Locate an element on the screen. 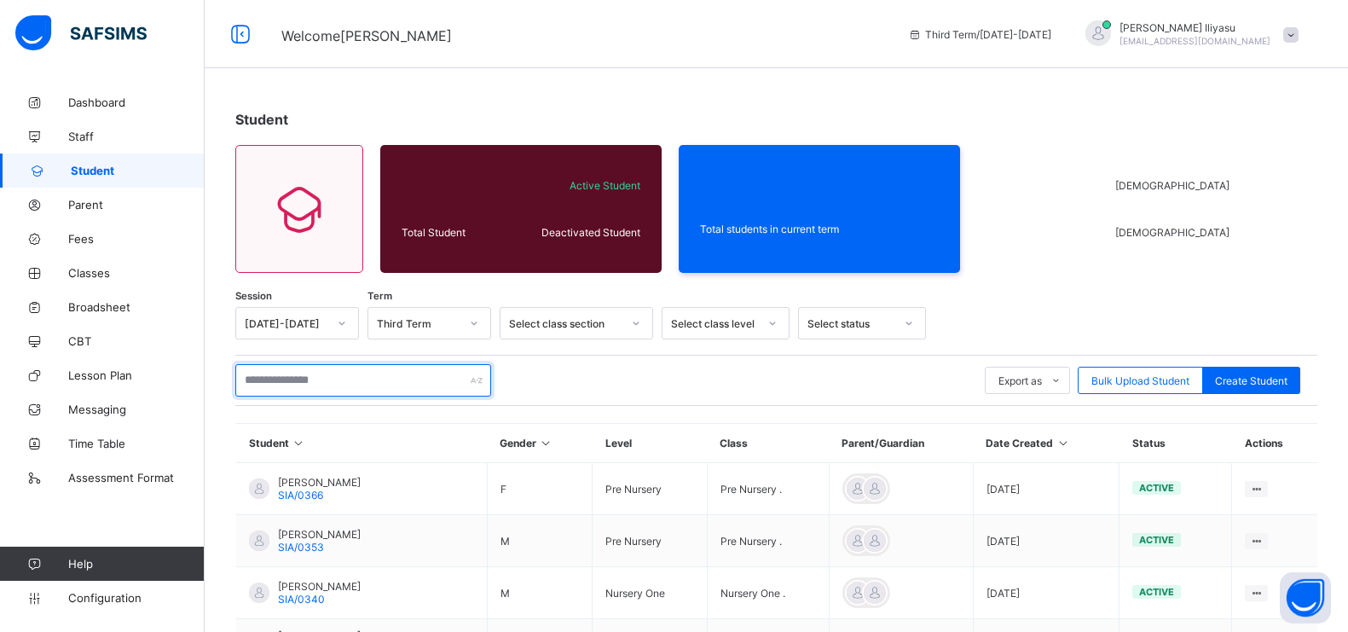 The image size is (1348, 632). button: Open asap is located at coordinates (1306, 598).